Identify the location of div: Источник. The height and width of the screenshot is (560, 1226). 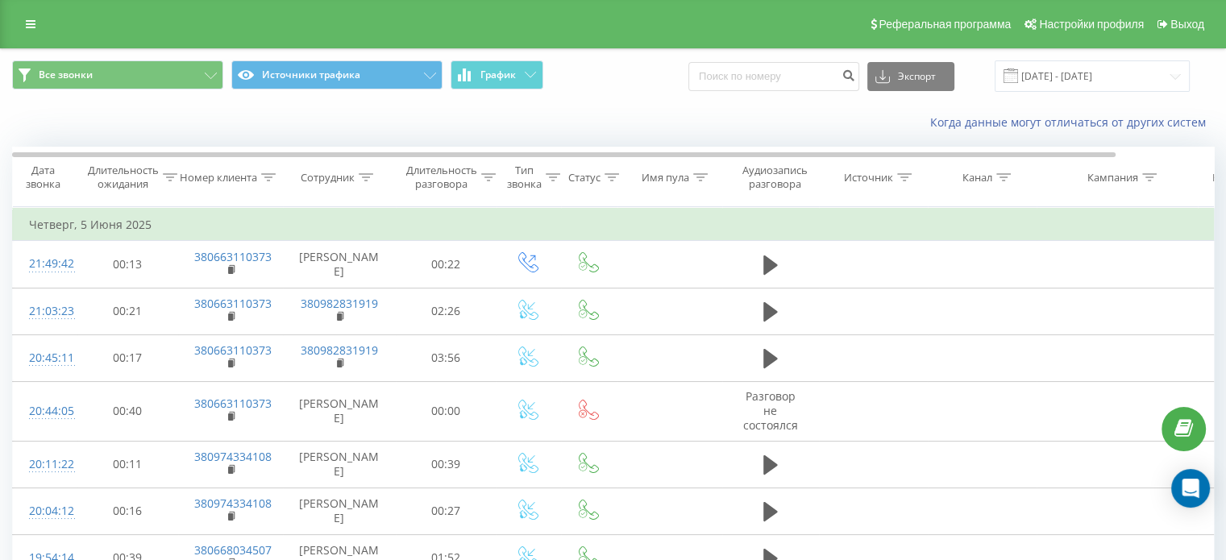
(868, 177).